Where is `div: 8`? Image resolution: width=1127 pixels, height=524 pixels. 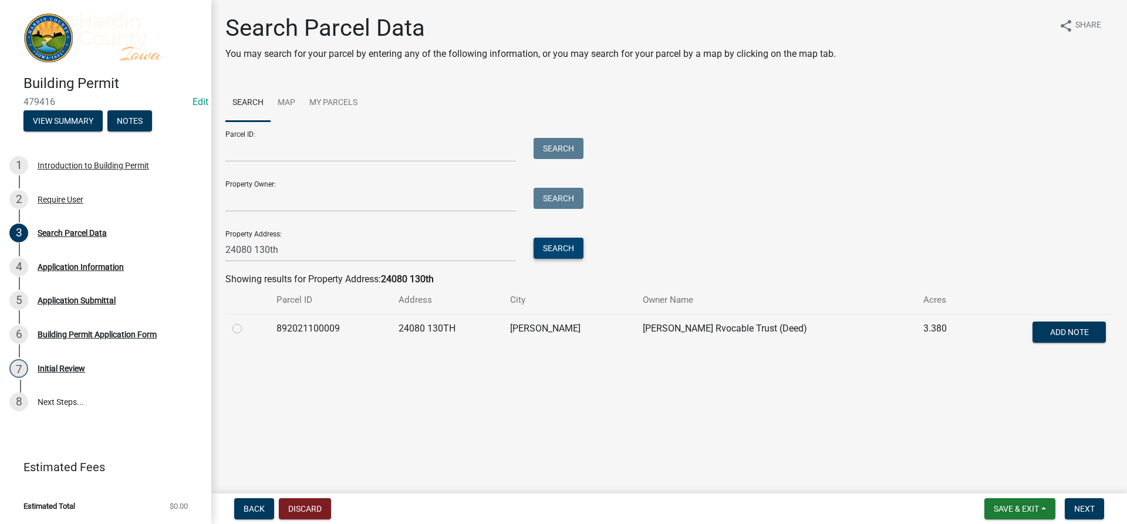 div: 8 is located at coordinates (19, 402).